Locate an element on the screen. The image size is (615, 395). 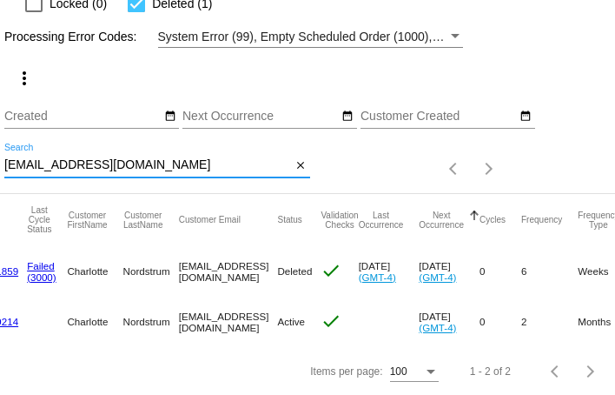
span: Processing Error Codes: is located at coordinates (70, 36).